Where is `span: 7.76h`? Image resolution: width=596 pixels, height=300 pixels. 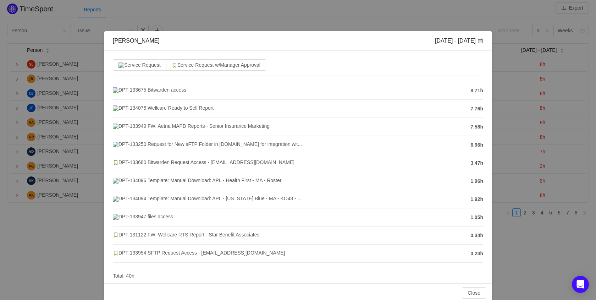 span: 7.76h is located at coordinates (476, 108).